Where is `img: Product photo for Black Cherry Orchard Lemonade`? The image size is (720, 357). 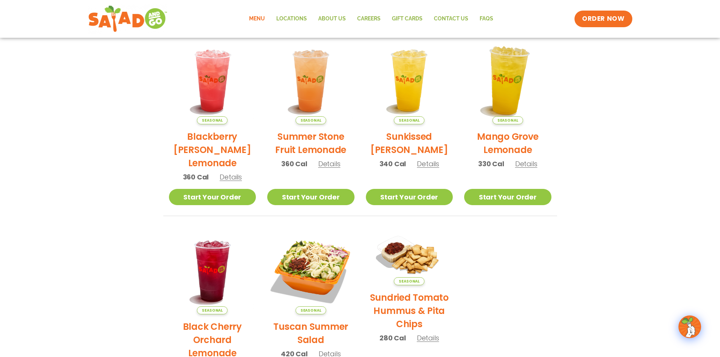 img: Product photo for Black Cherry Orchard Lemonade is located at coordinates (212, 271).